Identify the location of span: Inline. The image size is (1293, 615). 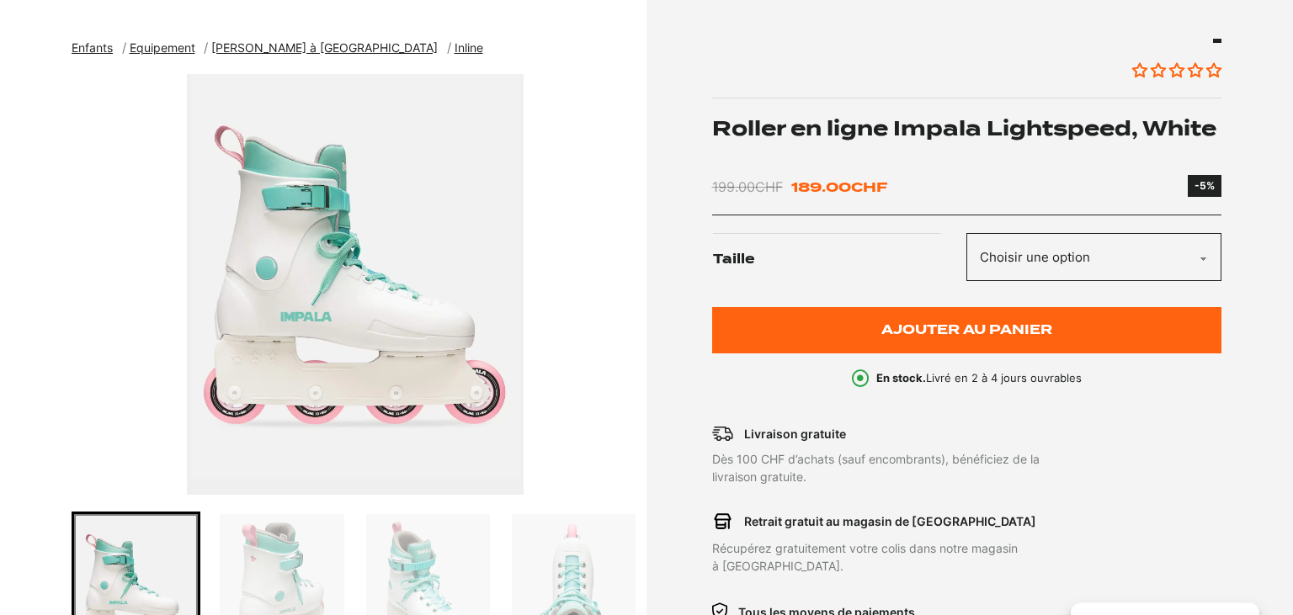
(469, 47).